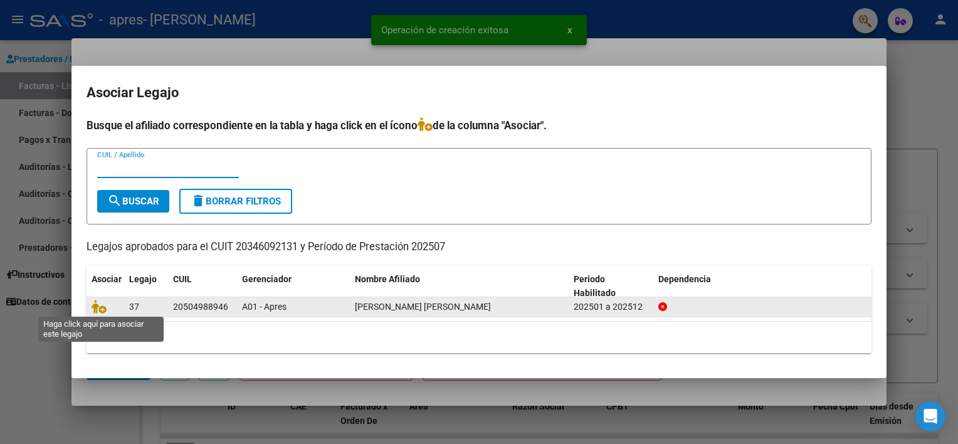 The height and width of the screenshot is (444, 958). What do you see at coordinates (146, 286) in the screenshot?
I see `datatable-header-cell: Legajo` at bounding box center [146, 286].